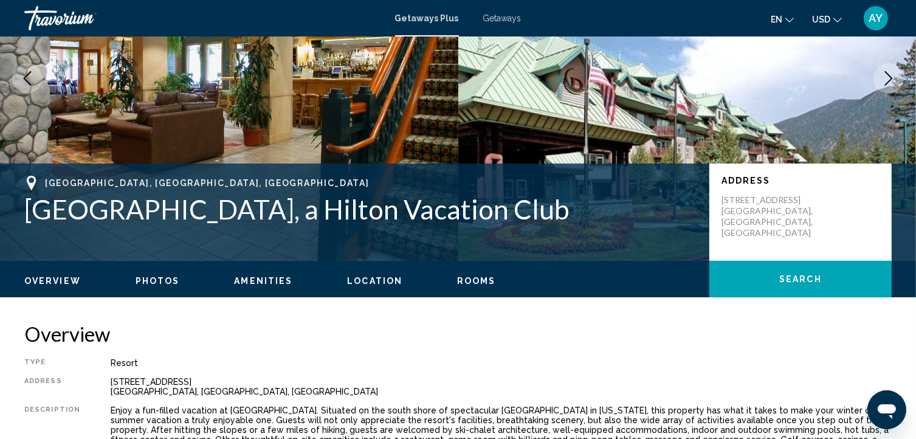 The width and height of the screenshot is (916, 439). What do you see at coordinates (157, 281) in the screenshot?
I see `button: Photos` at bounding box center [157, 281].